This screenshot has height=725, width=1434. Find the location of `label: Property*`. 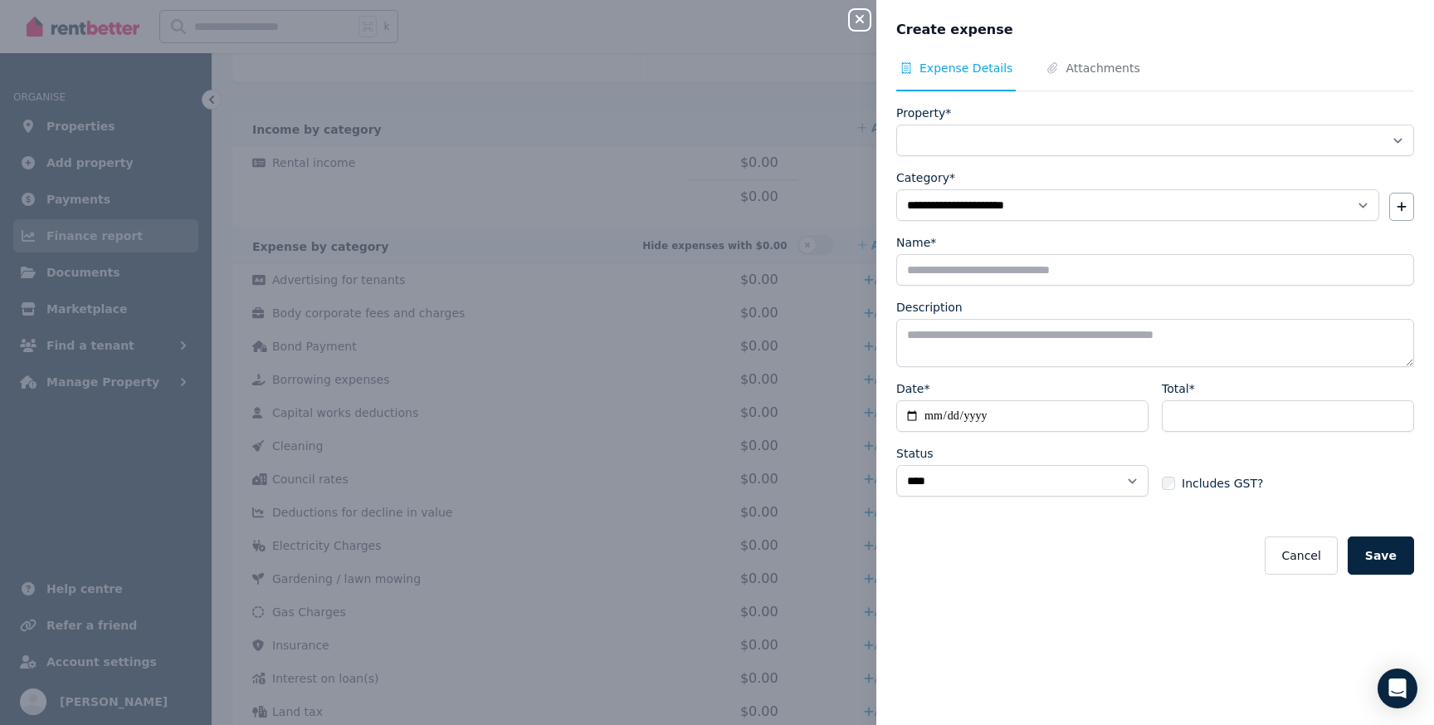

label: Property* is located at coordinates (924, 113).